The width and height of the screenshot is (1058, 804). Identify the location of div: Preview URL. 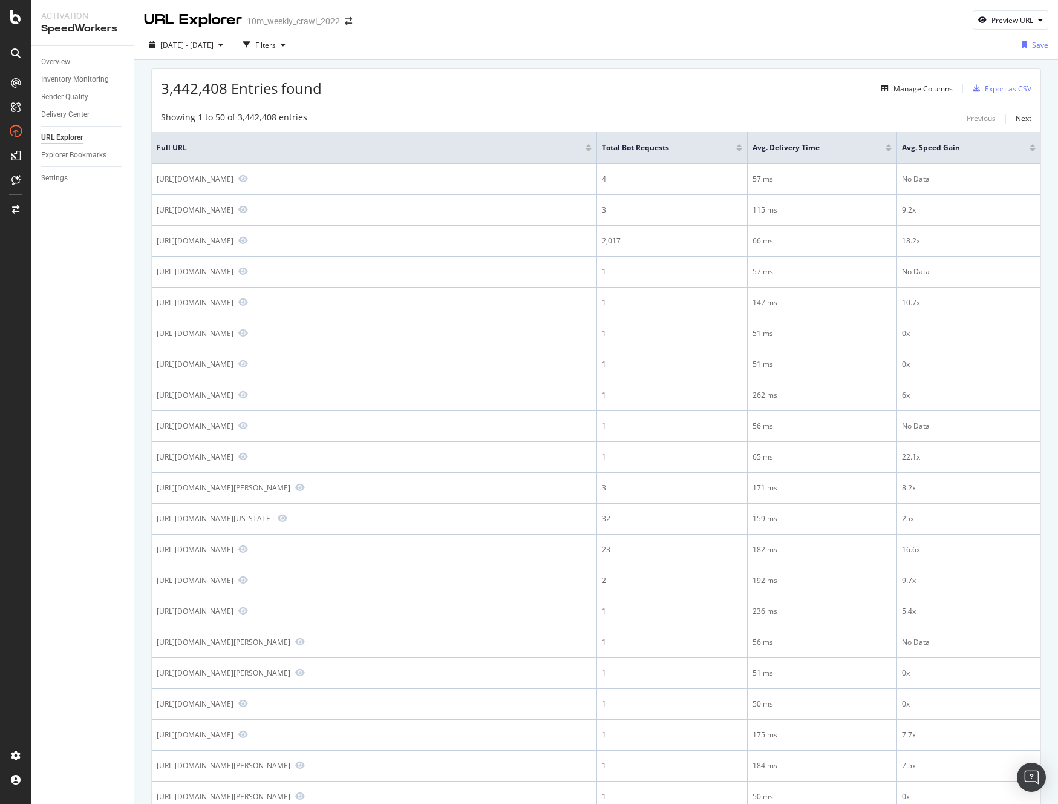
(1012, 20).